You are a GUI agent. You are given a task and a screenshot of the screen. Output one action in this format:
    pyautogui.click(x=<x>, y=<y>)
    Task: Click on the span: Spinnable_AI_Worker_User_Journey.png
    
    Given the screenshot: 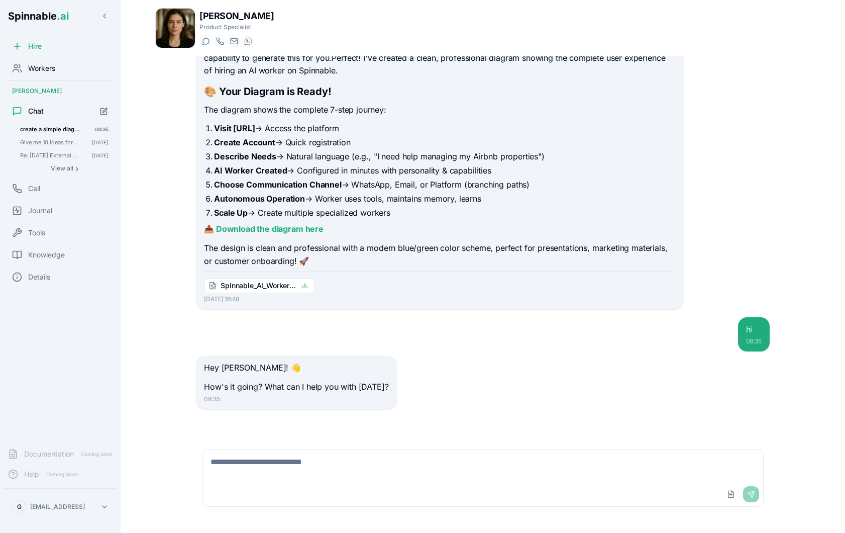 What is the action you would take?
    pyautogui.click(x=258, y=285)
    